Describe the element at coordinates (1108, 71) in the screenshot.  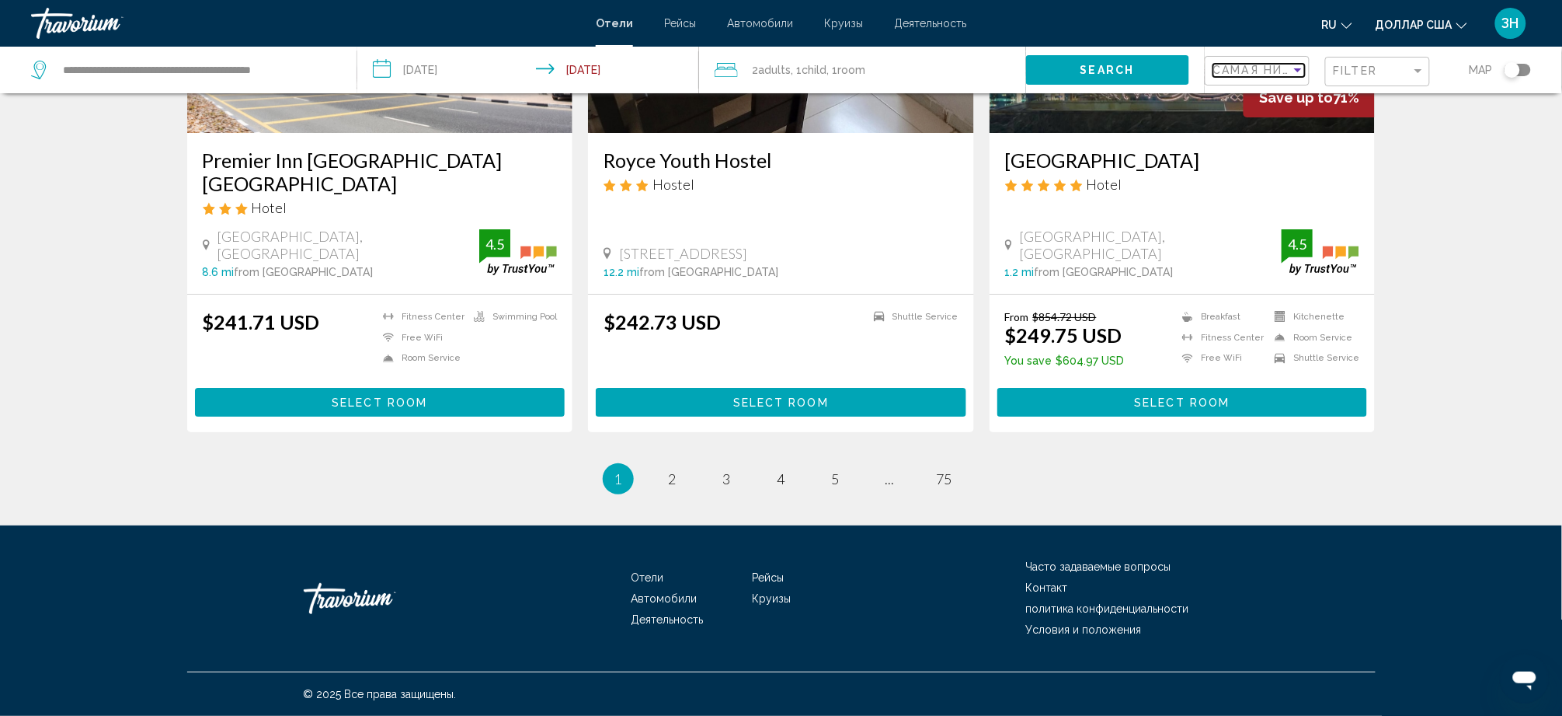
I see `span: Search` at that location.